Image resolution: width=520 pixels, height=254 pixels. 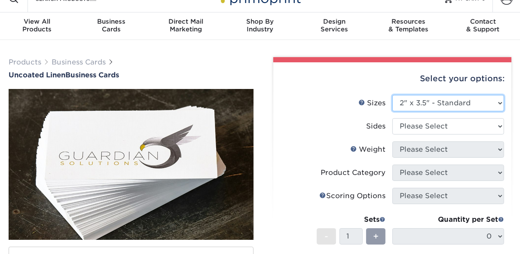 What do you see at coordinates (372, 103) in the screenshot?
I see `div: Sizes` at bounding box center [372, 103].